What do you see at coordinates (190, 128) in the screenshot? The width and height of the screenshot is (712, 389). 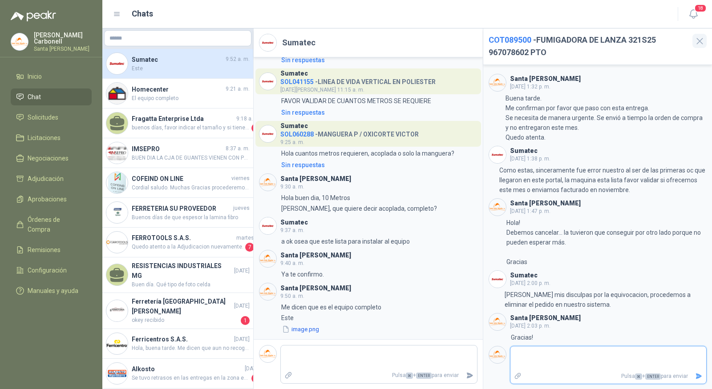 I see `span: buenos días, favor indicar el tamaño y si tiene algún troquel.` at bounding box center [190, 128].